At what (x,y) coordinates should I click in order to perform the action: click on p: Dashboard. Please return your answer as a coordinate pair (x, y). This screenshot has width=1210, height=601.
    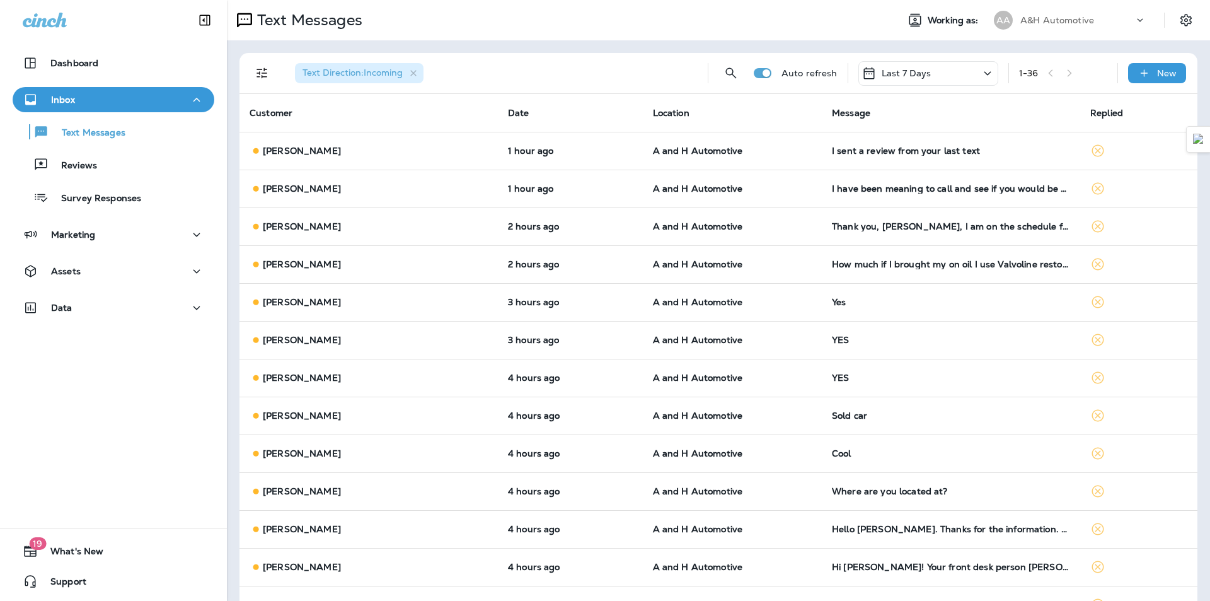
    Looking at the image, I should click on (74, 63).